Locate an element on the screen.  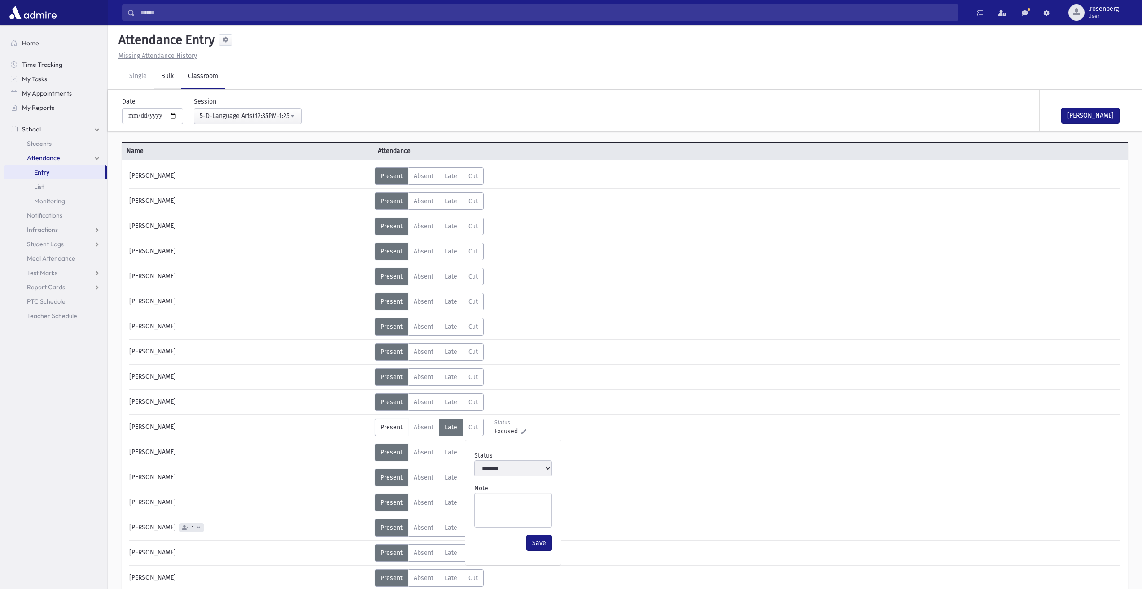
span: Entry is located at coordinates (42, 172).